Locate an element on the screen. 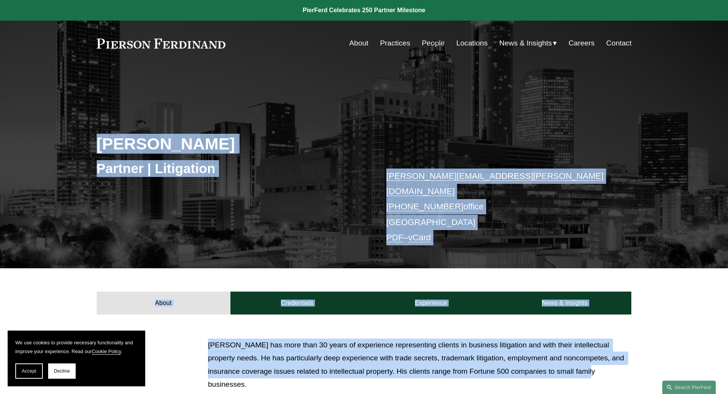 The width and height of the screenshot is (728, 394). a: vCard is located at coordinates (420, 237).